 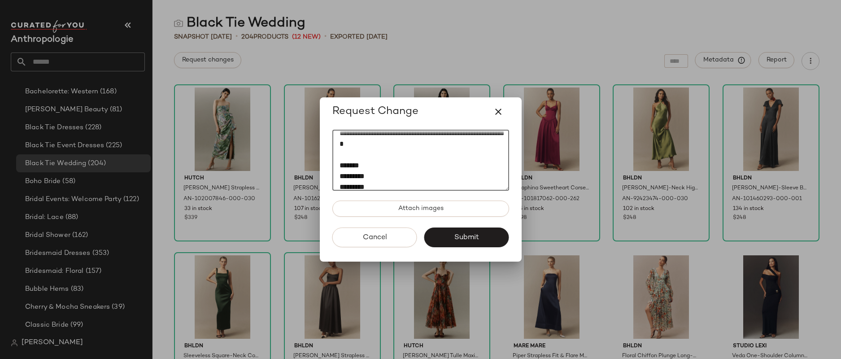 What do you see at coordinates (375, 237) in the screenshot?
I see `button: Cancel` at bounding box center [375, 237].